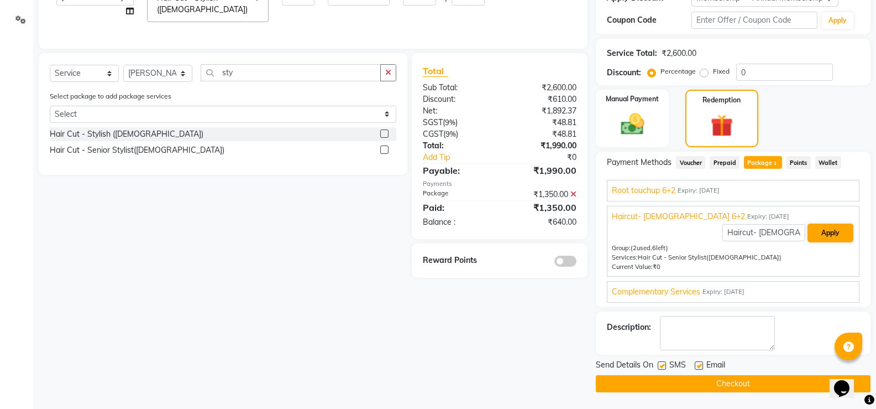 This screenshot has width=876, height=409. I want to click on div: Coupon Code, so click(649, 20).